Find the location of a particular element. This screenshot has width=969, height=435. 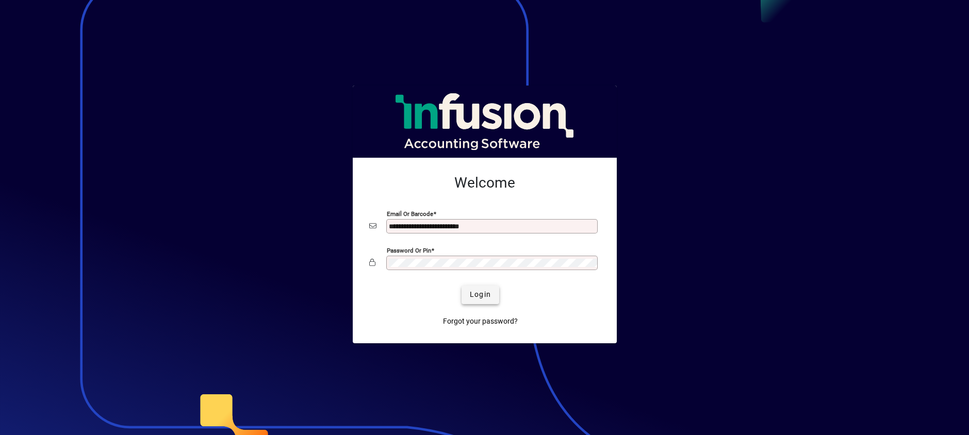

button: Login is located at coordinates (480, 295).